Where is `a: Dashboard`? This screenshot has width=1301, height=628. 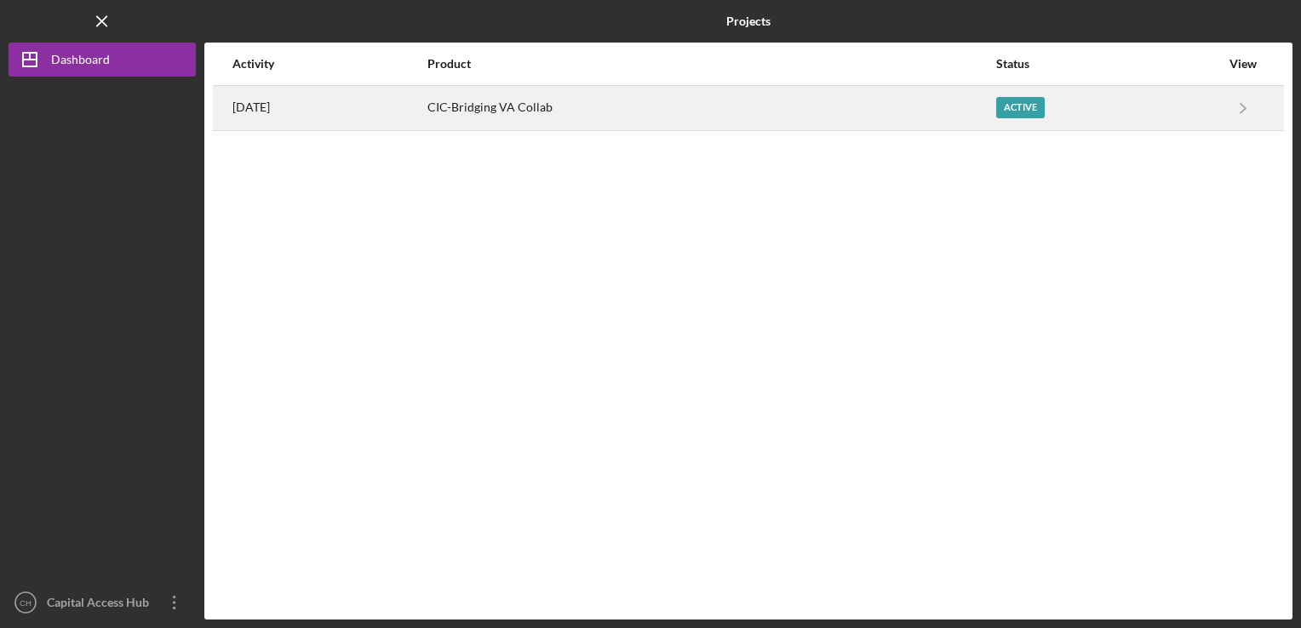 a: Dashboard is located at coordinates (102, 60).